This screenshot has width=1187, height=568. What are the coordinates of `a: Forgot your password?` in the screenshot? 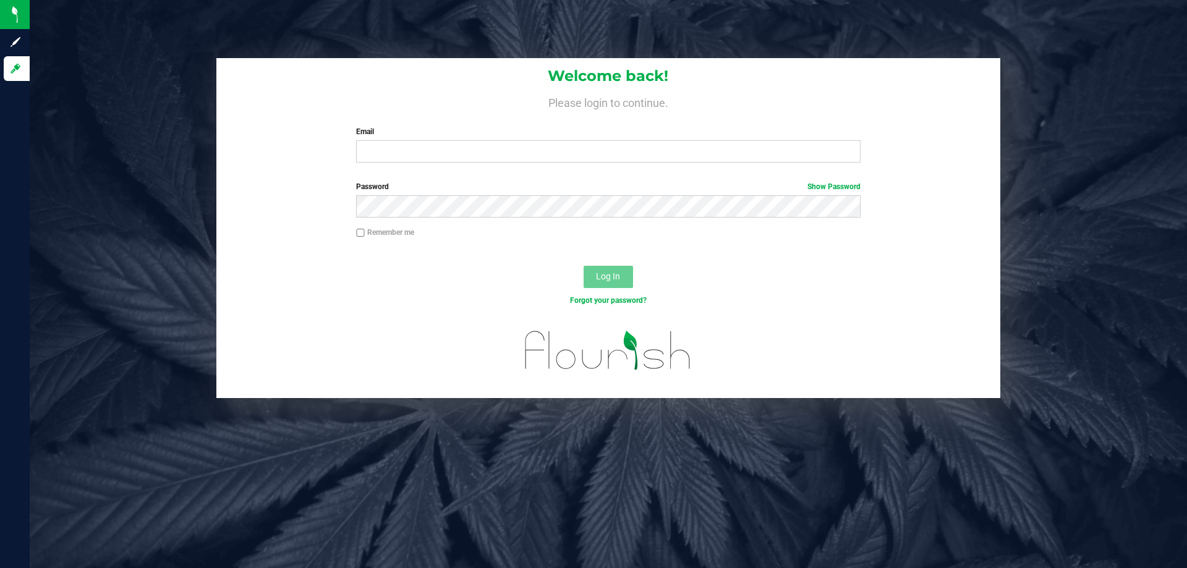 It's located at (608, 300).